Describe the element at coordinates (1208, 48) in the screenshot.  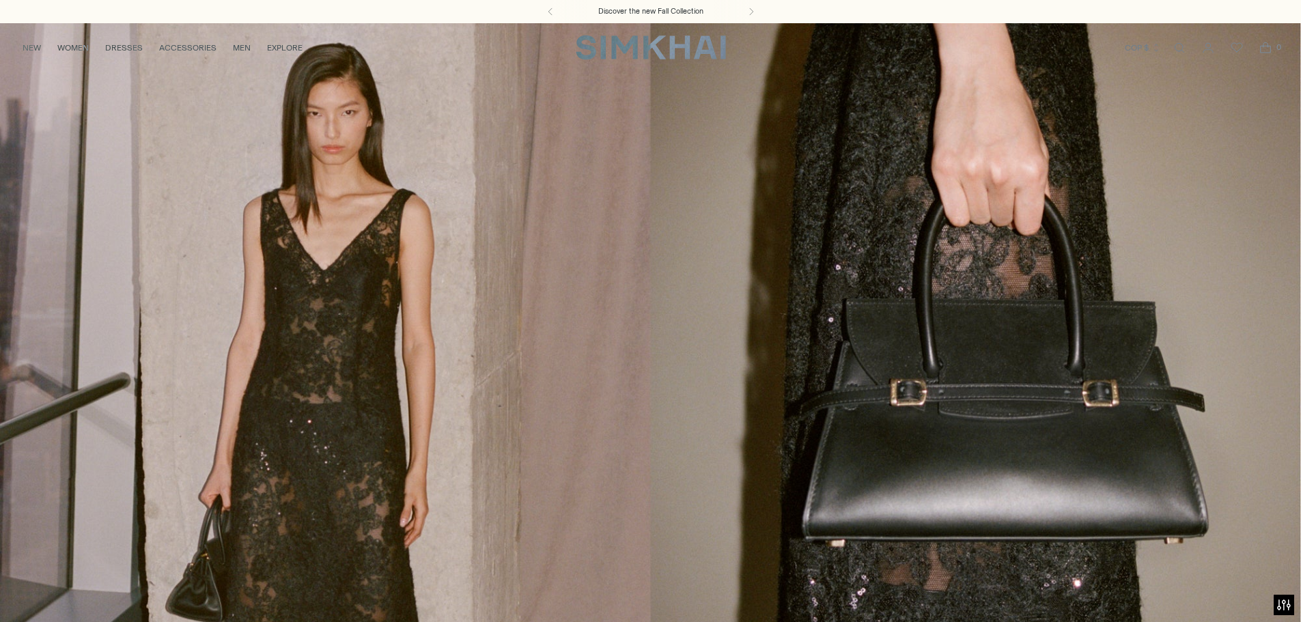
I see `a: Go to the account page` at that location.